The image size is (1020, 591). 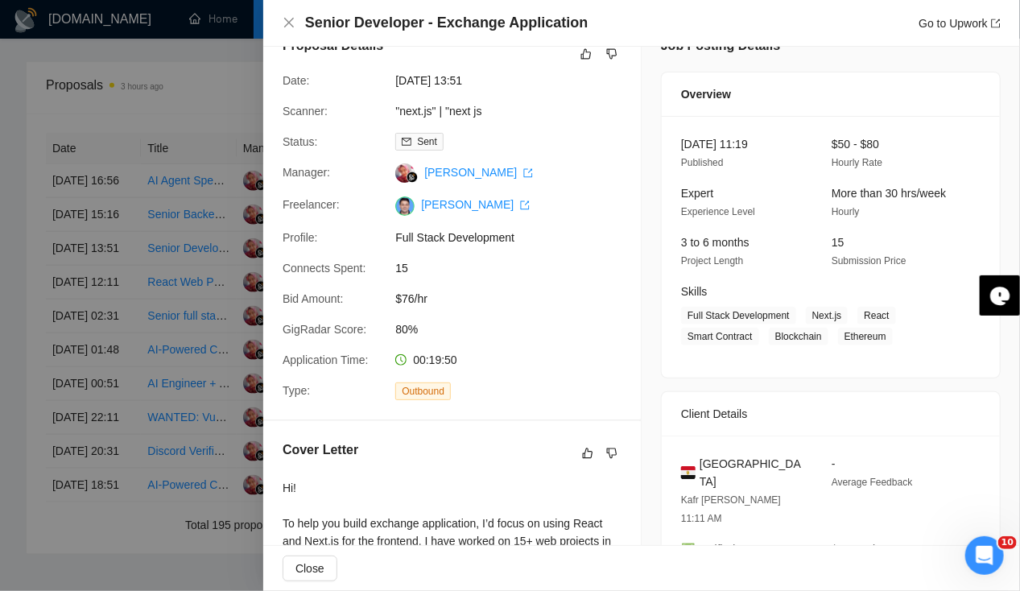 I want to click on span: Profile:, so click(x=300, y=237).